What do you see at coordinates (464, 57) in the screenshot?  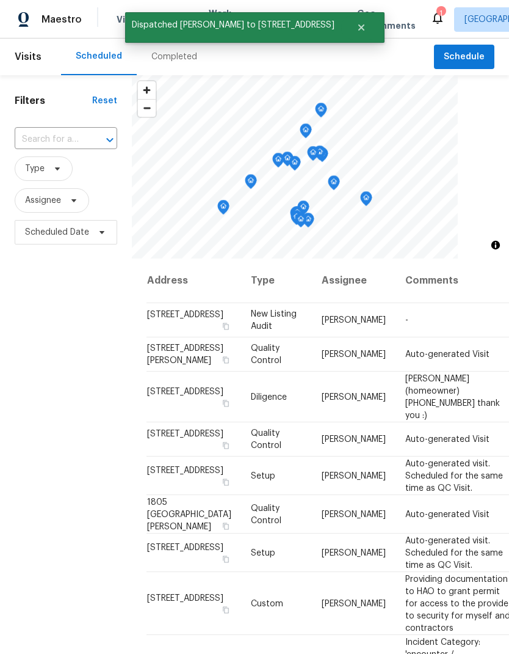 I see `span: Schedule` at bounding box center [464, 57].